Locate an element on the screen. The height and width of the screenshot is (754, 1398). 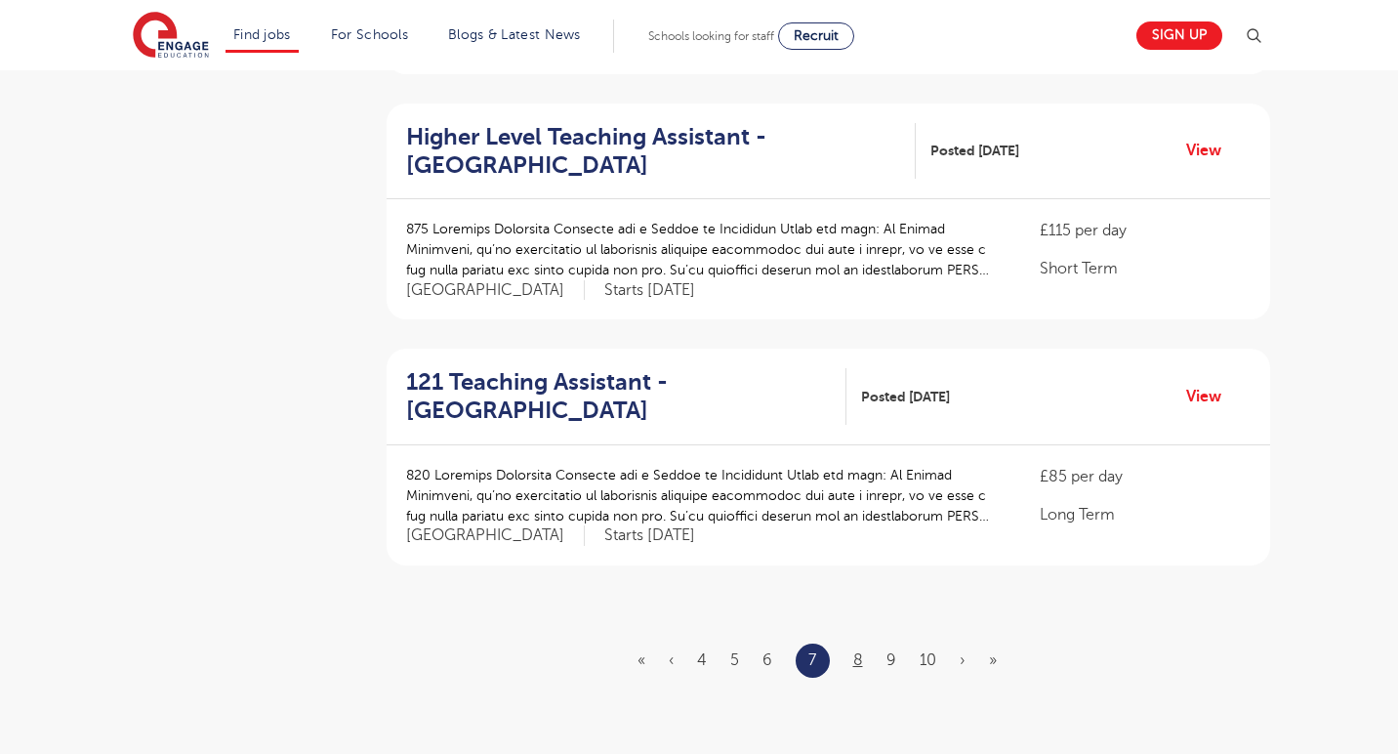
p: 875 Loremips Dolorsita Consecte adi e Seddoe te Incididun Utlab etd magn: Al Enimad Minimveni, qu... is located at coordinates (703, 249).